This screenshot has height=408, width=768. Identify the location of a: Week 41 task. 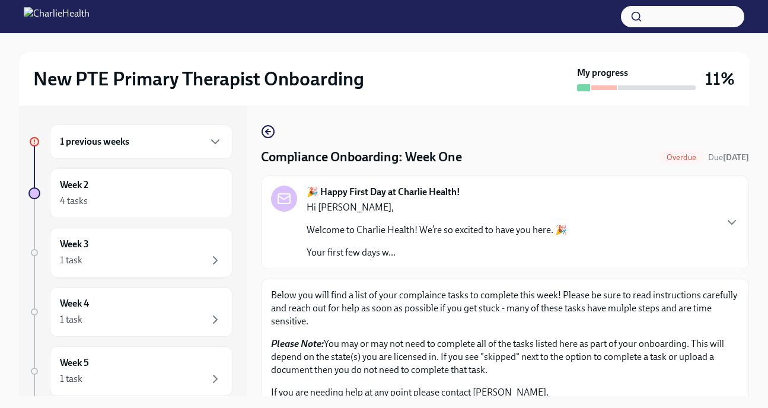
(130, 312).